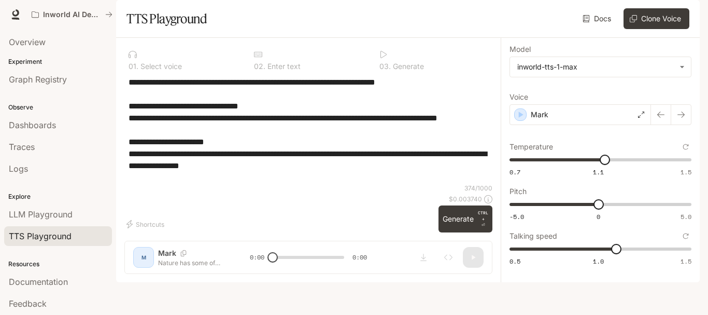 Image resolution: width=708 pixels, height=315 pixels. I want to click on p: Temperature, so click(531, 147).